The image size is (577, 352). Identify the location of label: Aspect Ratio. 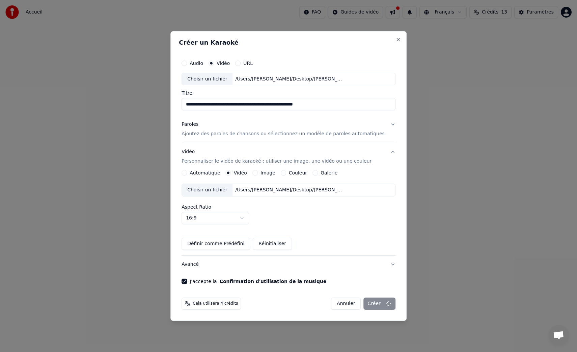
(289, 207).